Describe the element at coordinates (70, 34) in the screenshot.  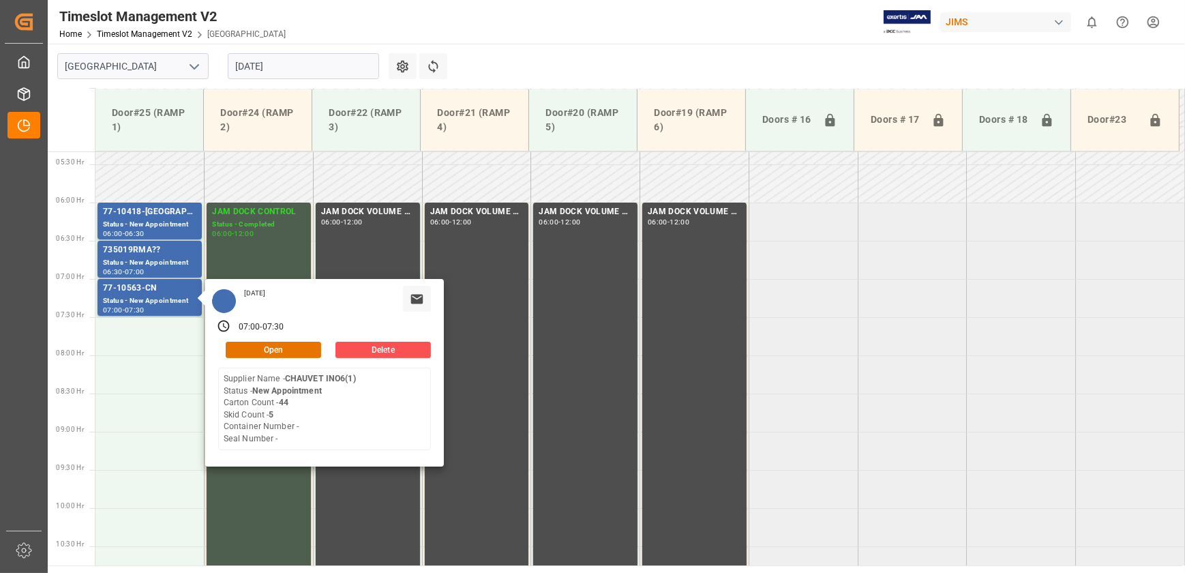
I see `a: Home` at that location.